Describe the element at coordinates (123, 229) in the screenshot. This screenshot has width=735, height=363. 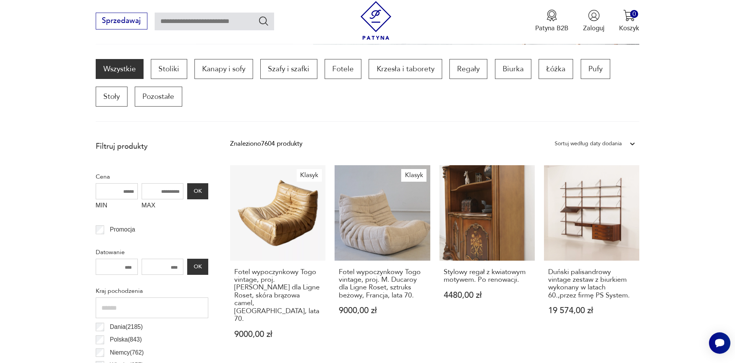
I see `p: Promocja` at that location.